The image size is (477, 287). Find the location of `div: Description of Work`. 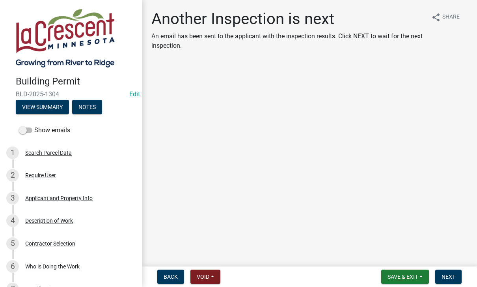

div: Description of Work is located at coordinates (49, 221).